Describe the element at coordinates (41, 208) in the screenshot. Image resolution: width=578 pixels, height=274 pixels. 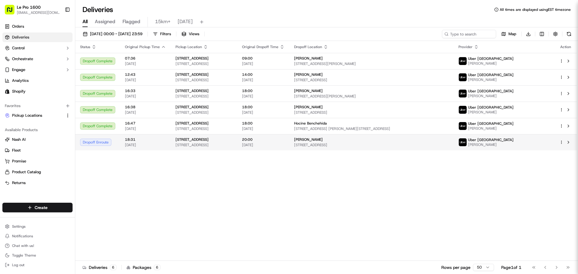
I see `span: Create` at that location.